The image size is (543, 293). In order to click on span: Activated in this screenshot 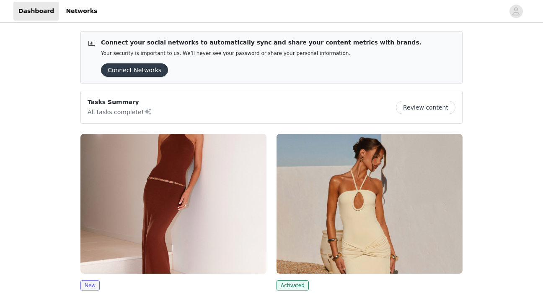, I will do `click(293, 285)`.